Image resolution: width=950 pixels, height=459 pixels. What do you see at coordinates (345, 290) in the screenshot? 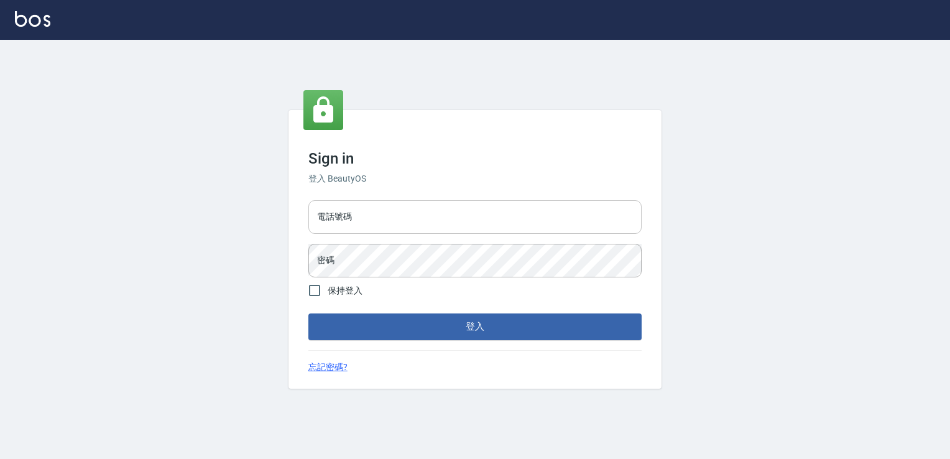
I see `span: 保持登入` at bounding box center [345, 290].